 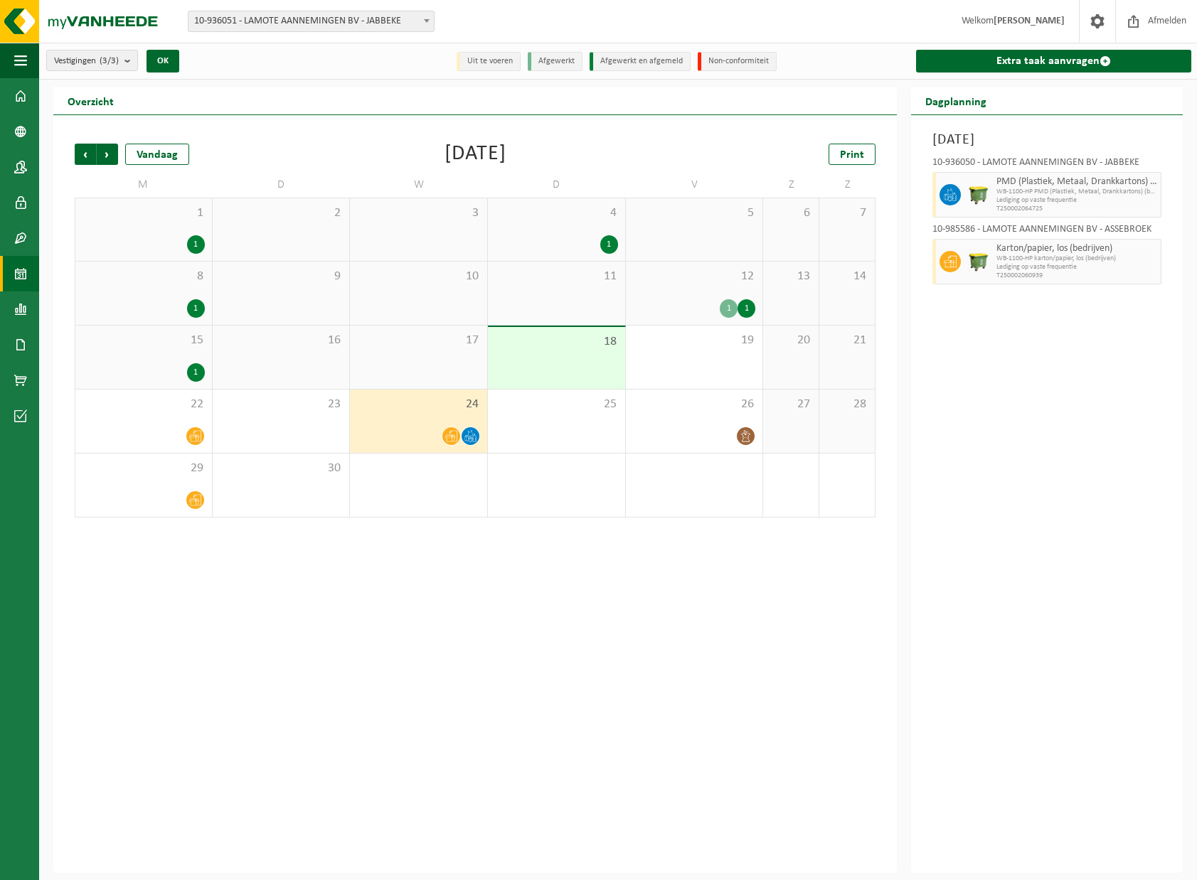 What do you see at coordinates (86, 61) in the screenshot?
I see `span: Vestigingen` at bounding box center [86, 61].